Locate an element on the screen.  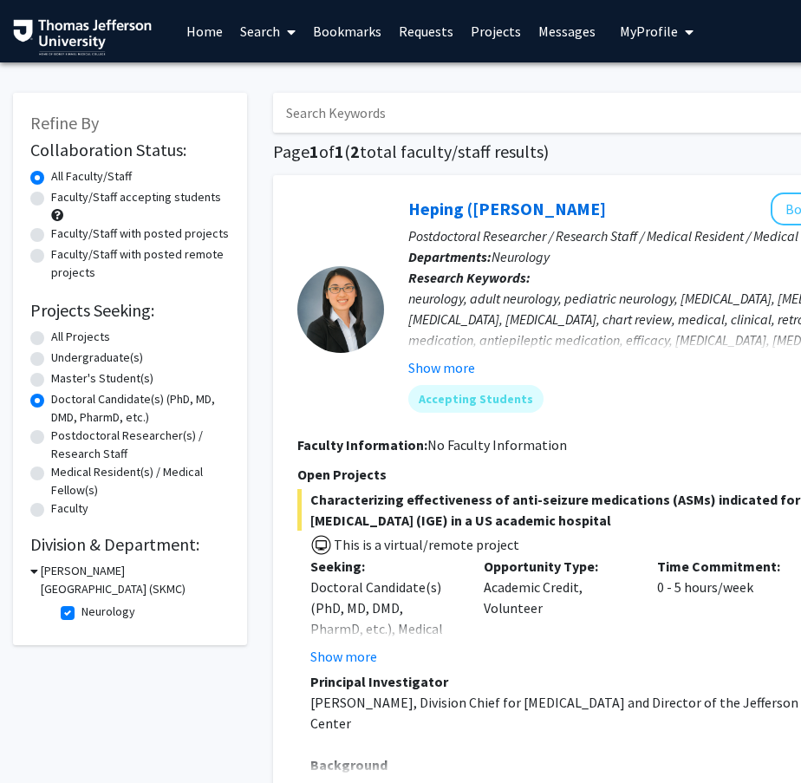
label: All Projects is located at coordinates (81, 337).